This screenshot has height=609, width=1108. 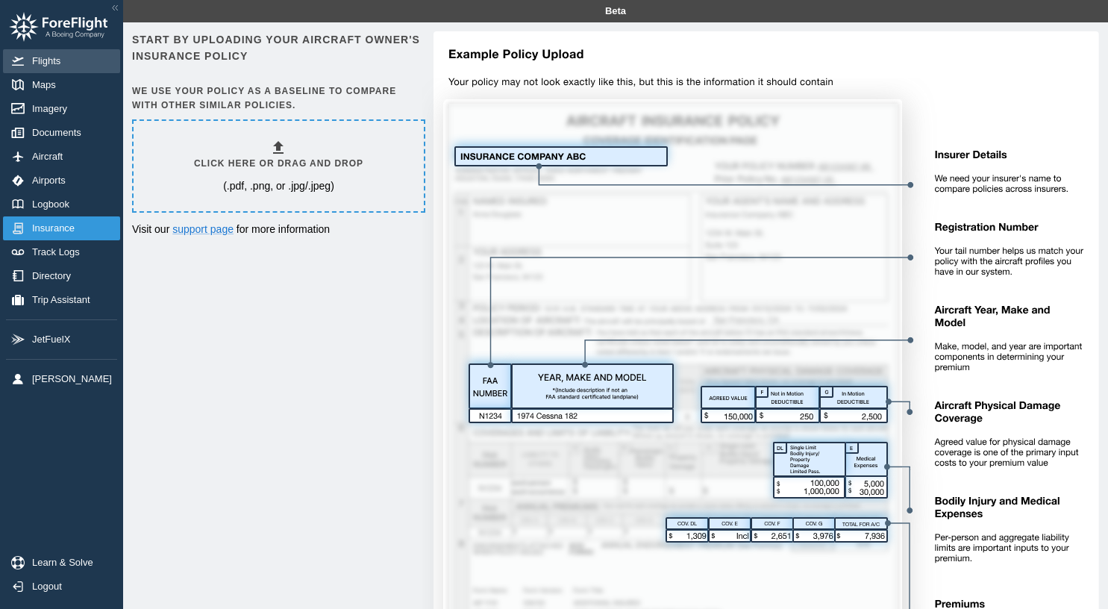 What do you see at coordinates (203, 229) in the screenshot?
I see `a: support page` at bounding box center [203, 229].